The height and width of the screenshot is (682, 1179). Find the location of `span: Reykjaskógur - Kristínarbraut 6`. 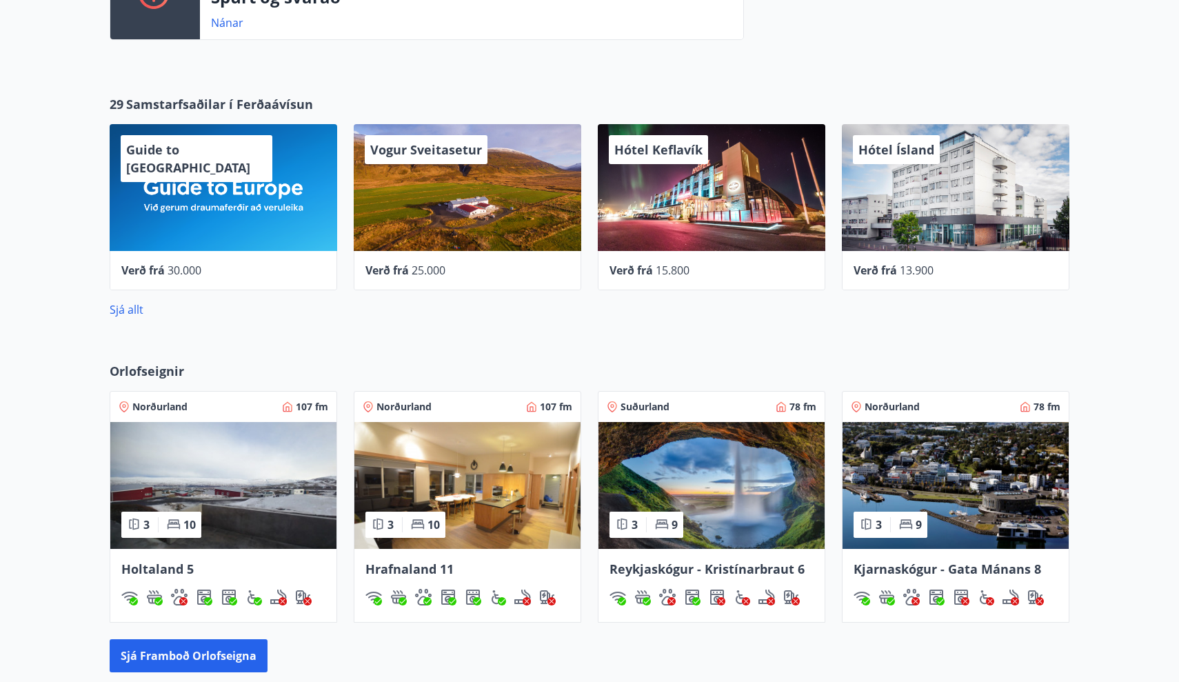

span: Reykjaskógur - Kristínarbraut 6 is located at coordinates (706, 569).